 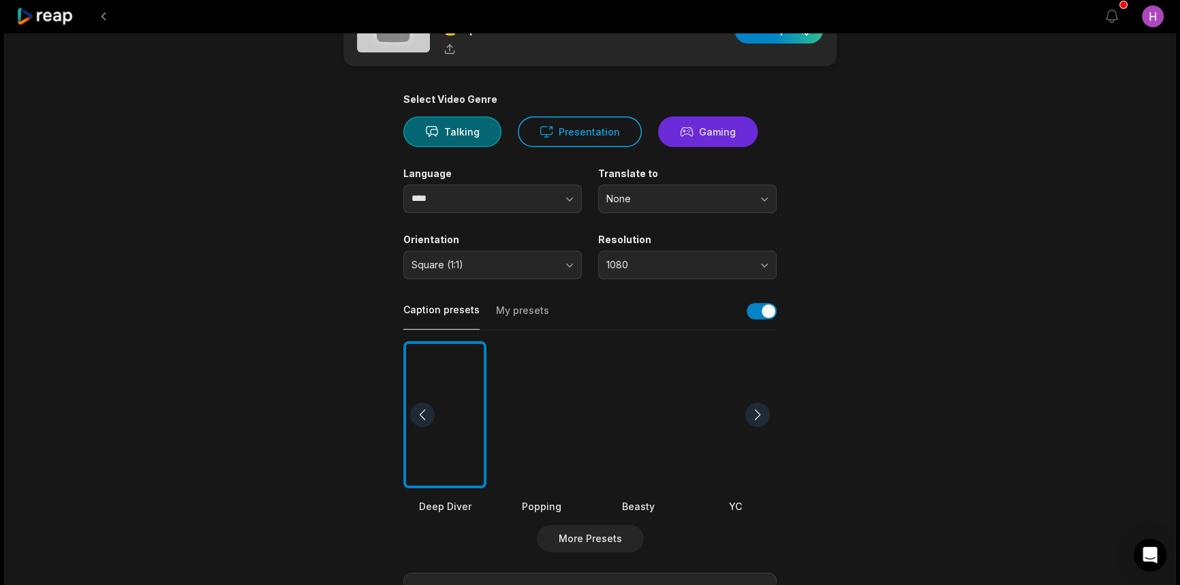 I want to click on button: Caption presets, so click(x=442, y=316).